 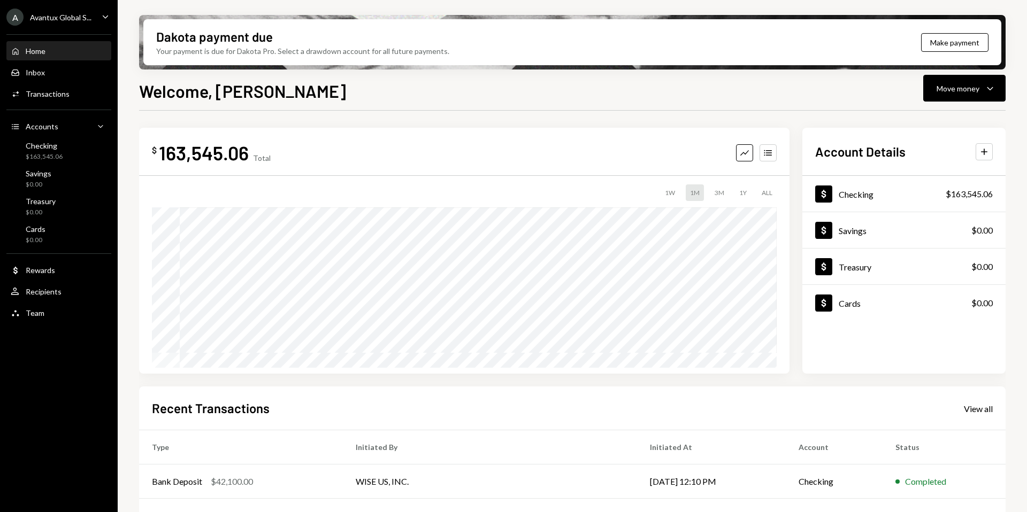 I want to click on div: 1Y, so click(x=743, y=193).